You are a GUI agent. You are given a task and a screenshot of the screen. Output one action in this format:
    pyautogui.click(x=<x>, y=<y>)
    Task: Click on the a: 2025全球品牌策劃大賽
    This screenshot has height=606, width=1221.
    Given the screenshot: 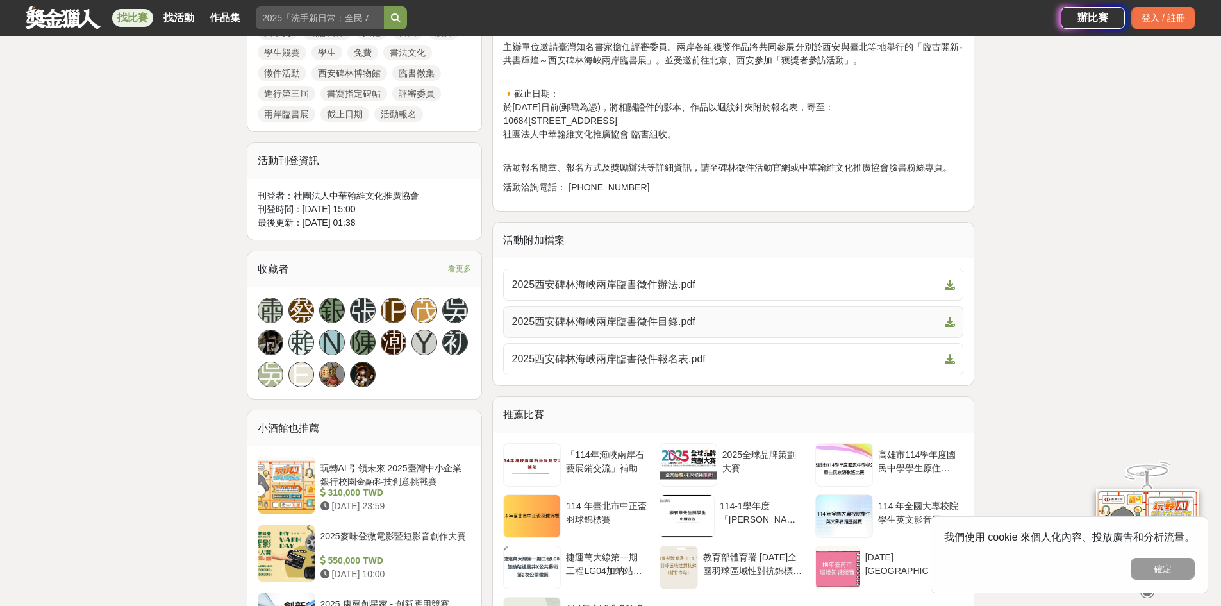 What is the action you would take?
    pyautogui.click(x=733, y=465)
    